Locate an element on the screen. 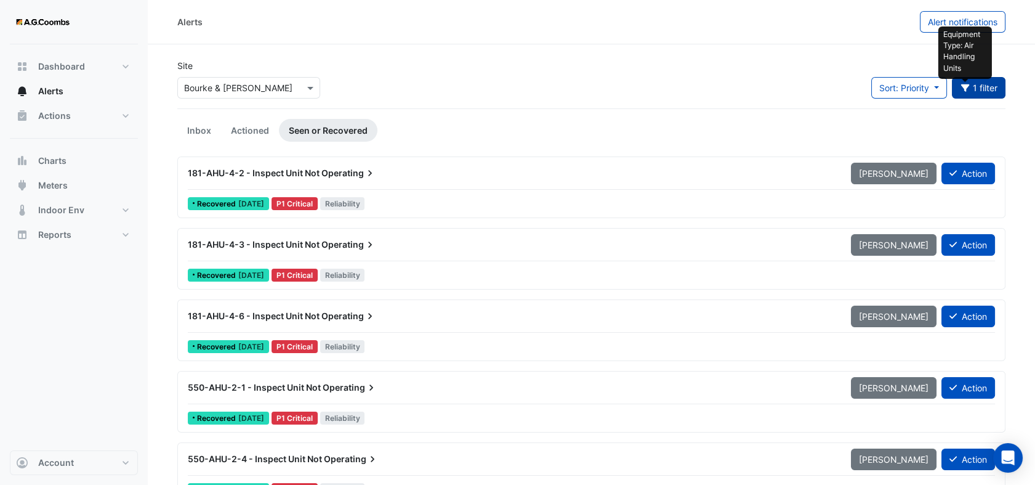 This screenshot has height=485, width=1035. button: Alert notifications is located at coordinates (962, 22).